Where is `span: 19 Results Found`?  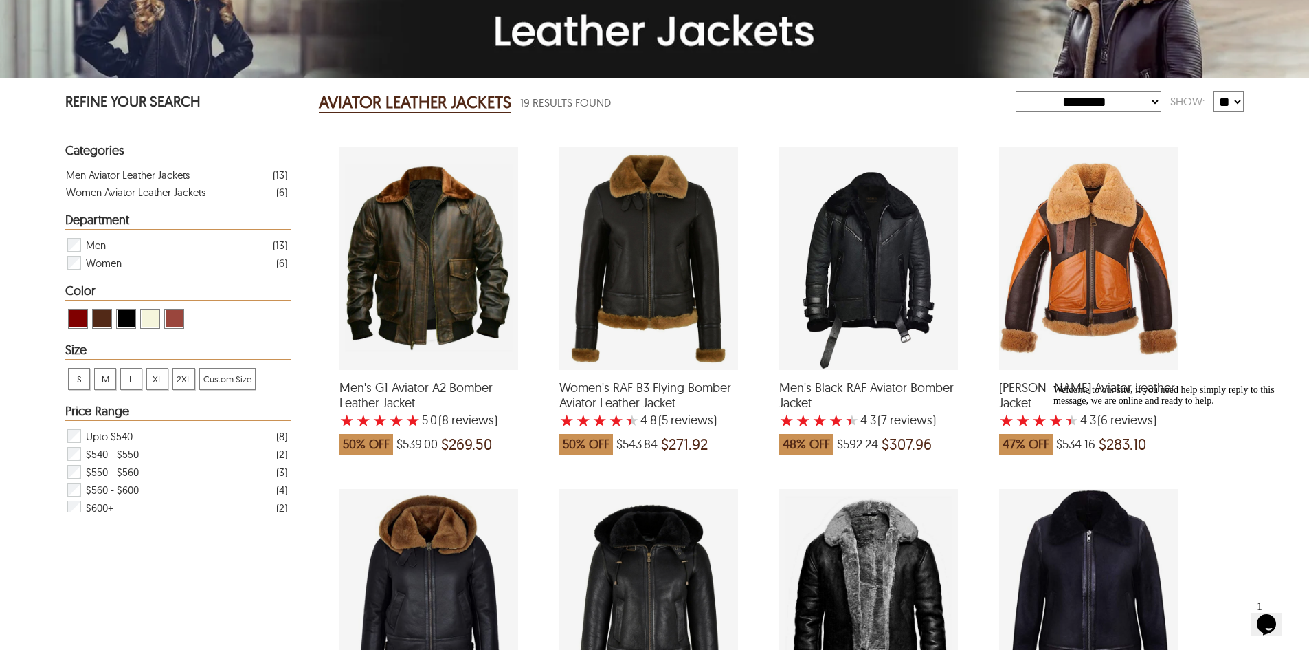 span: 19 Results Found is located at coordinates (566, 102).